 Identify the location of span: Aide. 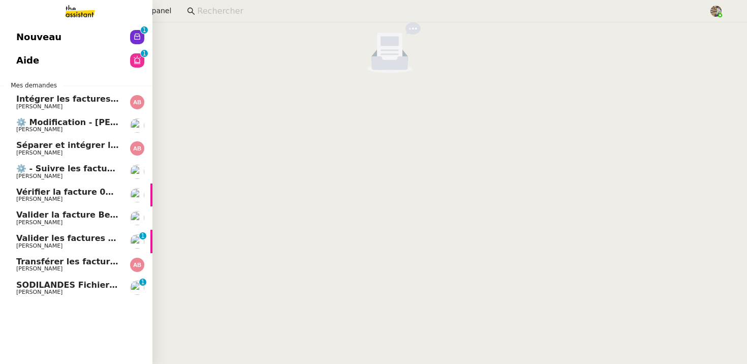
(27, 61).